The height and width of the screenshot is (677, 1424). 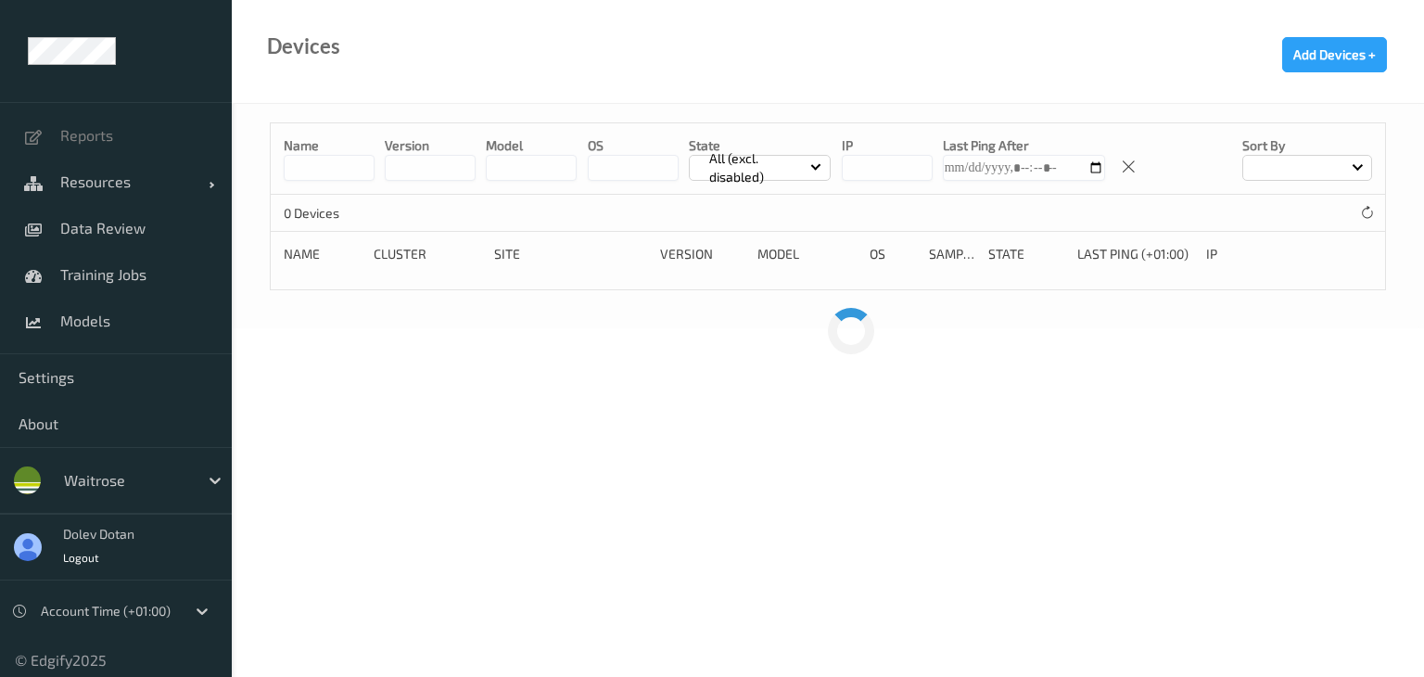 What do you see at coordinates (1334, 55) in the screenshot?
I see `button: Add Devices +` at bounding box center [1334, 55].